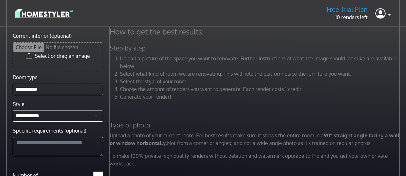 The image size is (406, 176). I want to click on p: 10 renders left, so click(347, 17).